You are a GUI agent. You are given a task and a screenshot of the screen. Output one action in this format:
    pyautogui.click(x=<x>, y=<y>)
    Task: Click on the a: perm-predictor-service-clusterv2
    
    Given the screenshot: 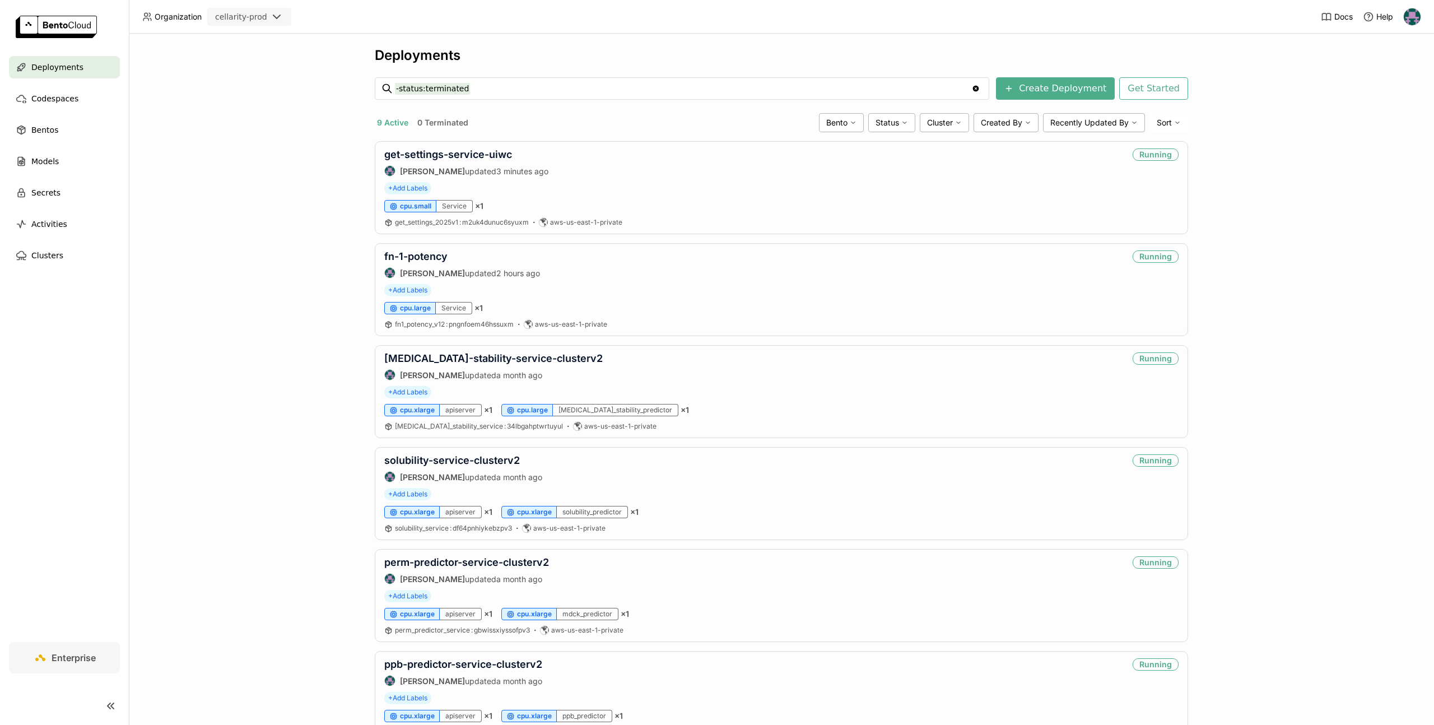 What is the action you would take?
    pyautogui.click(x=466, y=562)
    